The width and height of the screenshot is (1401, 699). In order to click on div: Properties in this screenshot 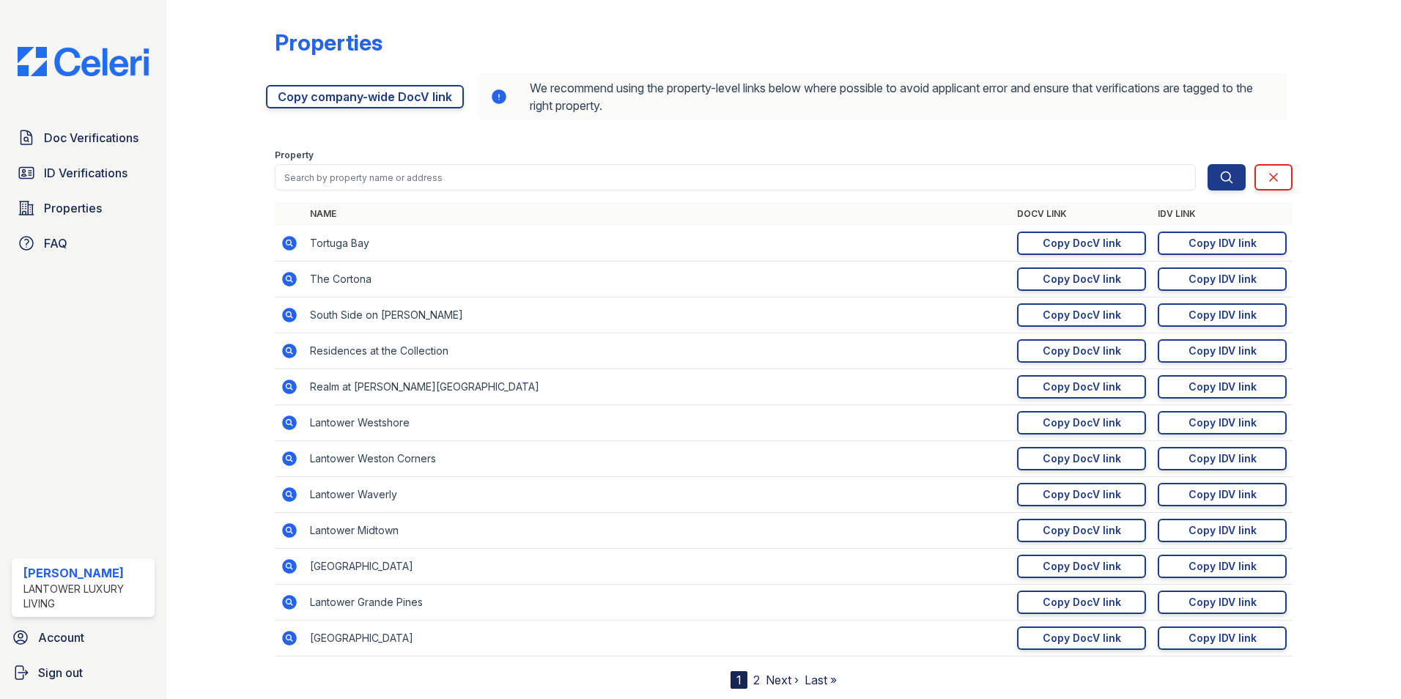, I will do `click(328, 43)`.